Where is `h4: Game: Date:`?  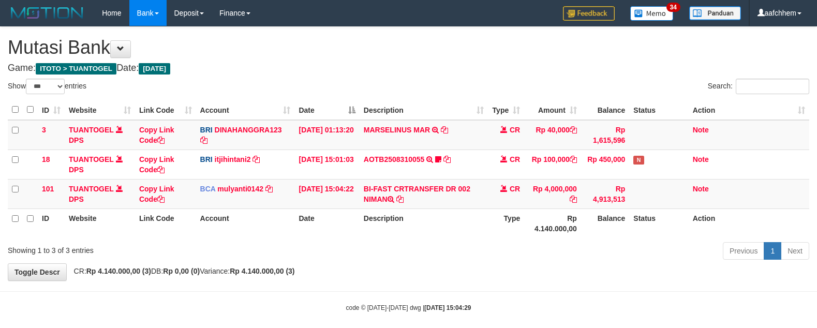 h4: Game: Date: is located at coordinates (408, 68).